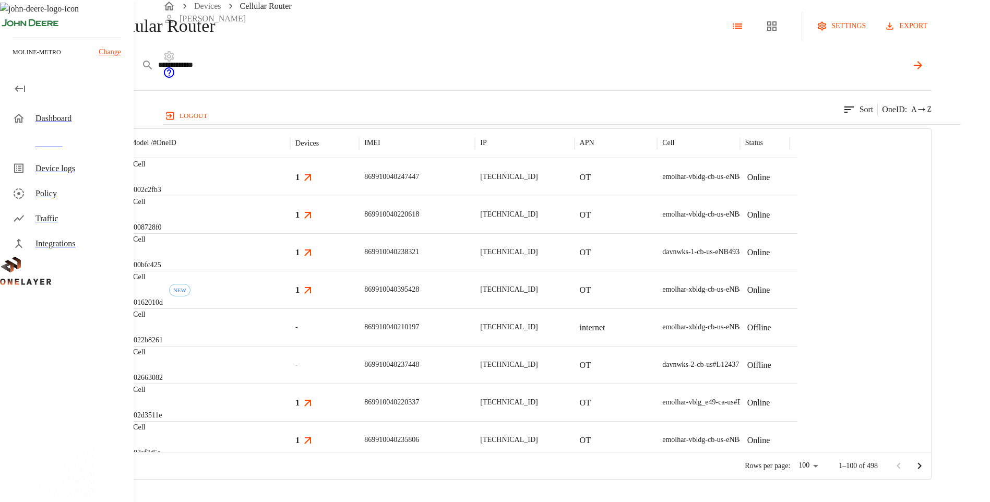 This screenshot has width=990, height=502. Describe the element at coordinates (146, 265) in the screenshot. I see `p: #00bfc425` at that location.